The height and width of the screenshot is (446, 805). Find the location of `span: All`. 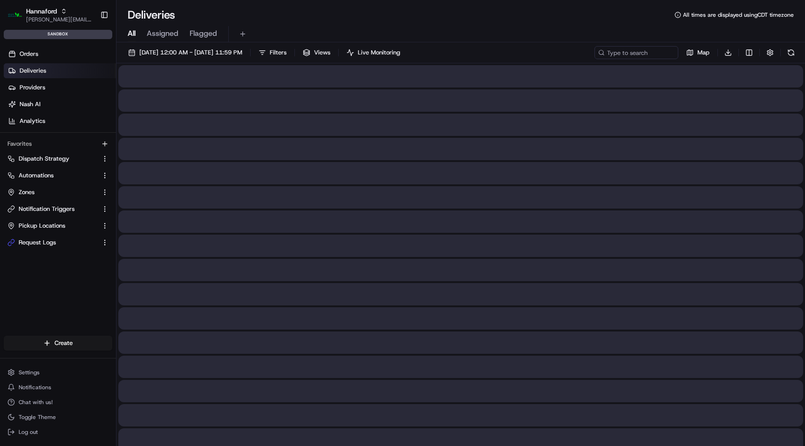

span: All is located at coordinates (131, 34).